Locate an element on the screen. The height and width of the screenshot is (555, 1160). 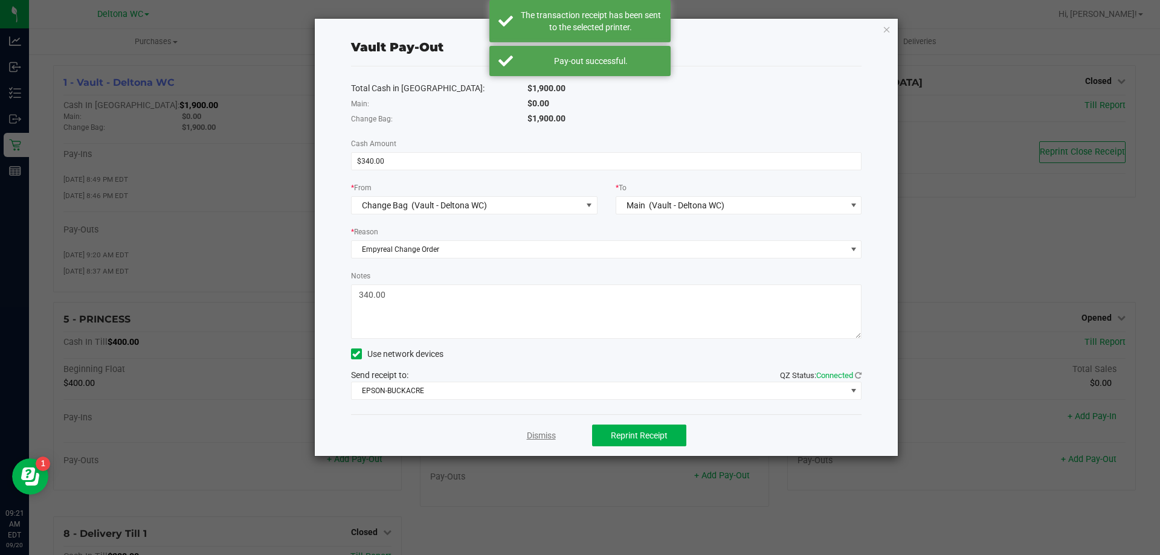
label: Reason is located at coordinates (364, 232).